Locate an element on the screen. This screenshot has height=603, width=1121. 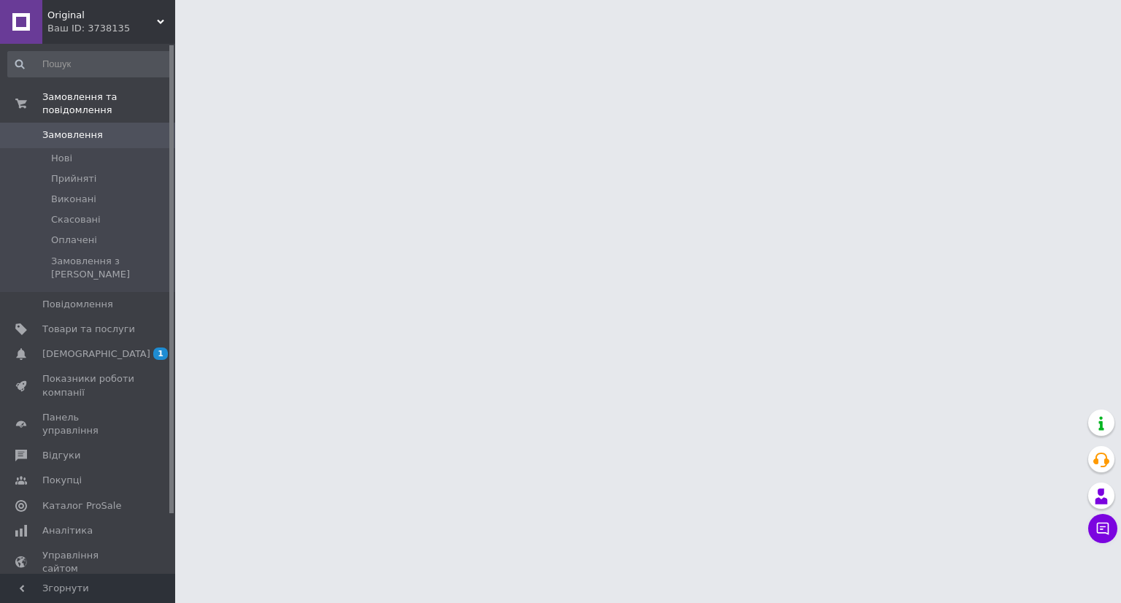
span: Прийняті is located at coordinates (74, 179).